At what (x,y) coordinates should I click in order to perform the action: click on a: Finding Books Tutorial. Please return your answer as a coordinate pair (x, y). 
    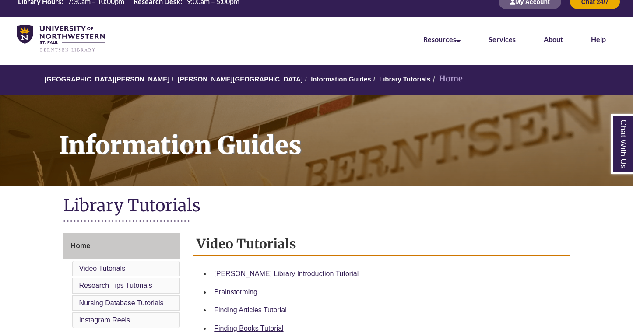
    Looking at the image, I should click on (249, 328).